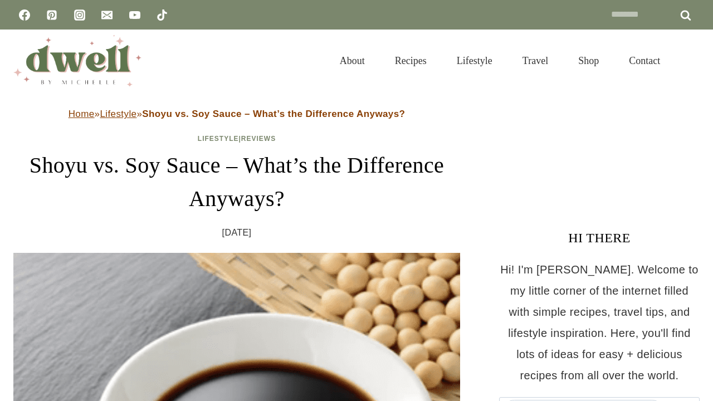 The height and width of the screenshot is (401, 713). Describe the element at coordinates (259, 139) in the screenshot. I see `a: Reviews` at that location.